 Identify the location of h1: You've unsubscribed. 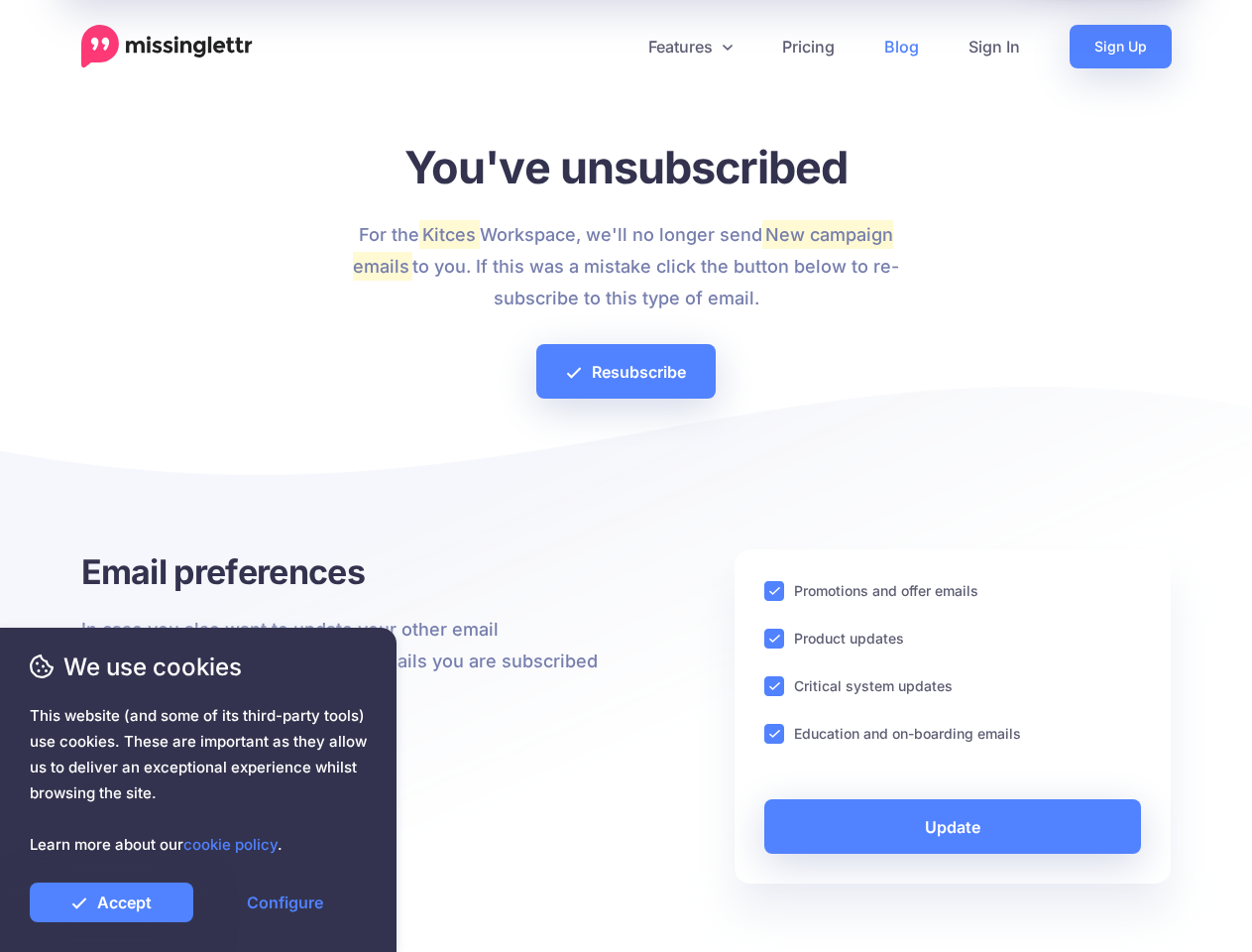
(626, 167).